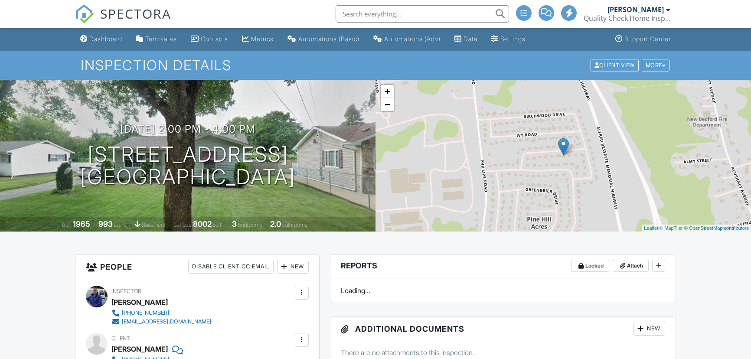 This screenshot has height=359, width=751. I want to click on span: bedrooms, so click(250, 225).